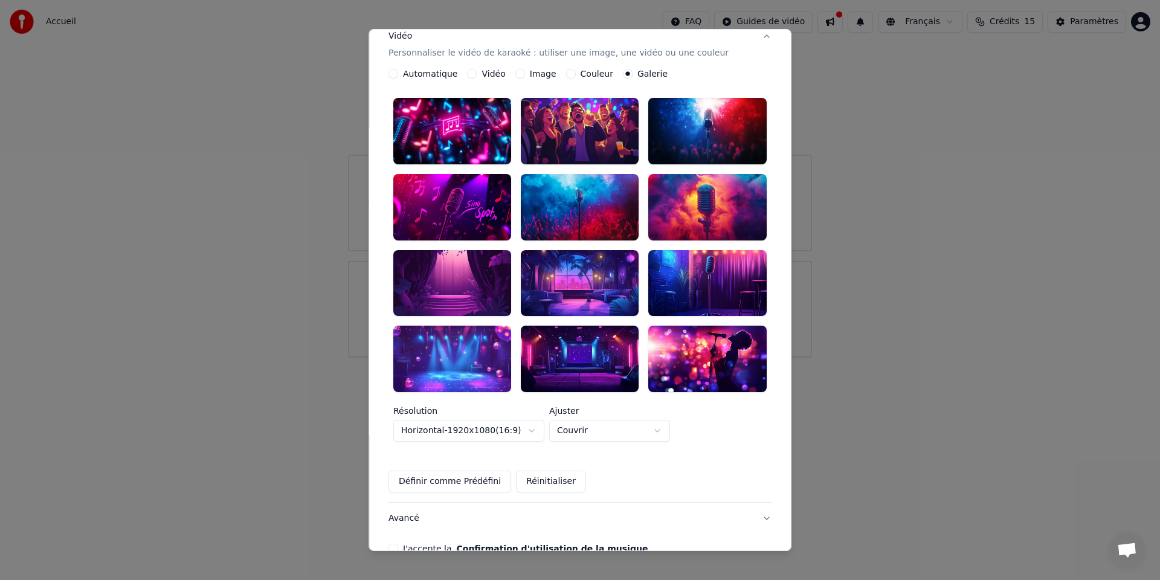  I want to click on label: J'accepte la, so click(525, 549).